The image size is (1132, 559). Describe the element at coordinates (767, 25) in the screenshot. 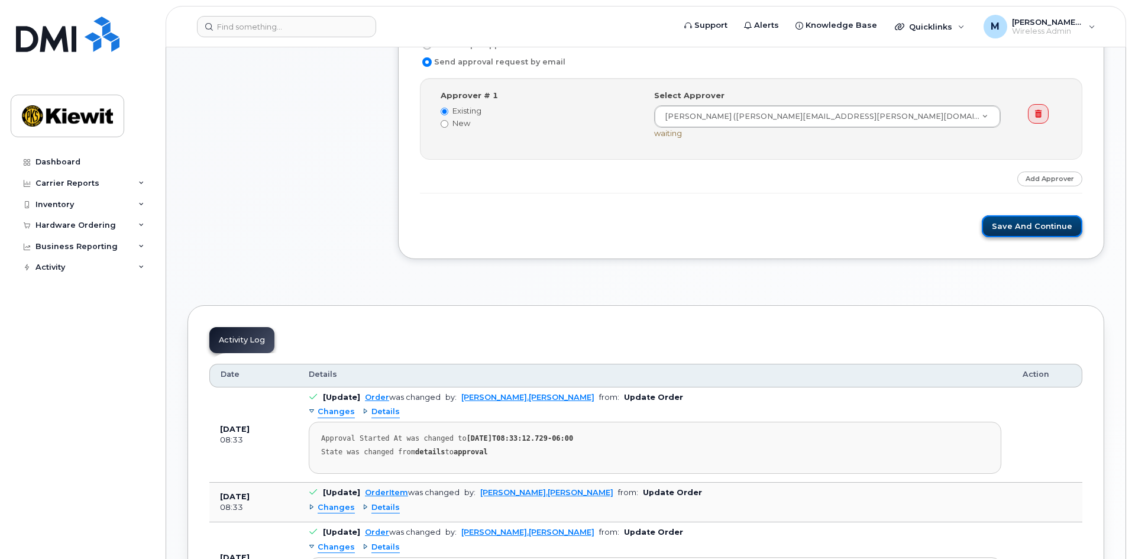

I see `span: Alerts` at that location.